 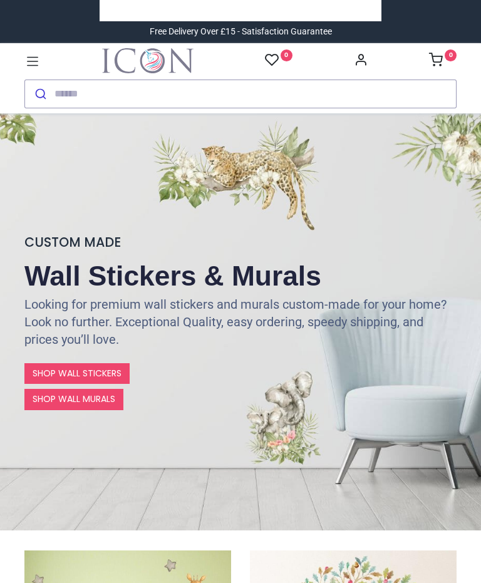 I want to click on h4: CUSTOM MADE, so click(x=240, y=242).